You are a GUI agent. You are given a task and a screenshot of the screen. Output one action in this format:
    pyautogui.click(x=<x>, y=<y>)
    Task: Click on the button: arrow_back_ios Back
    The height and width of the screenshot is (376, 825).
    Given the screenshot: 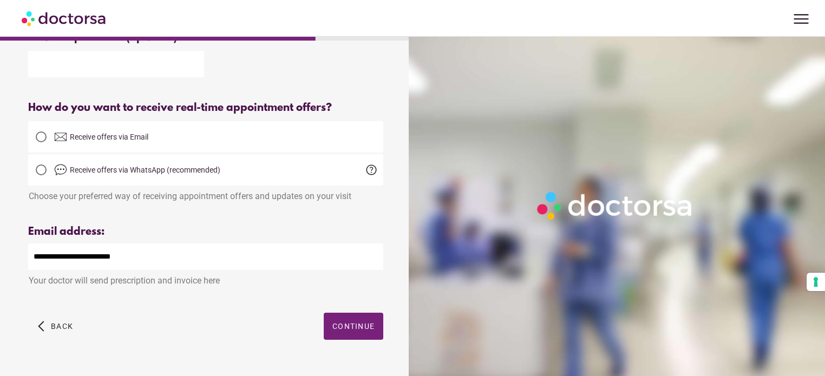 What is the action you would take?
    pyautogui.click(x=55, y=326)
    